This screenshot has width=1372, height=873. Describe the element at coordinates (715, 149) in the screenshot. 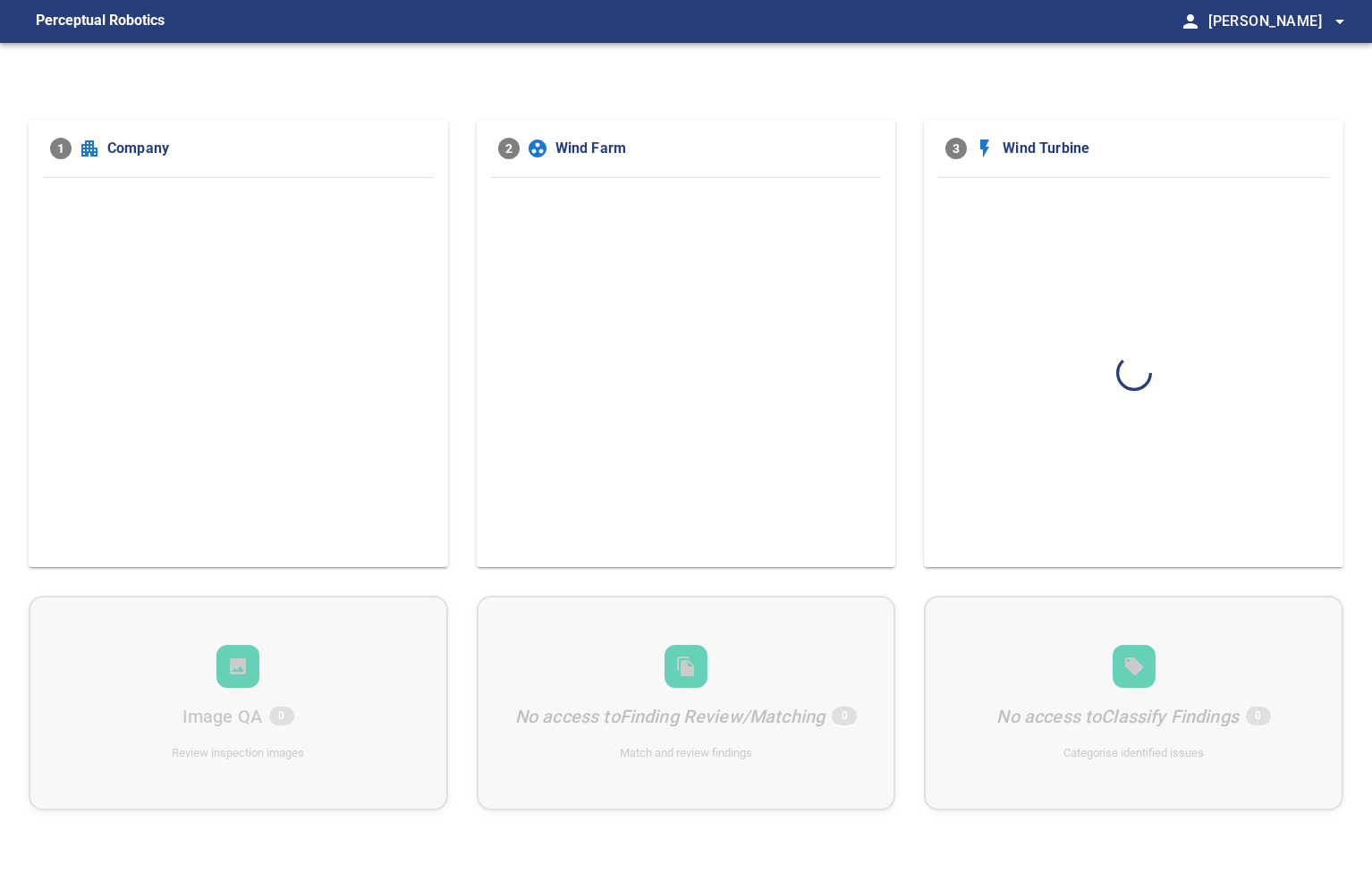

I see `span: Wind Farm` at that location.